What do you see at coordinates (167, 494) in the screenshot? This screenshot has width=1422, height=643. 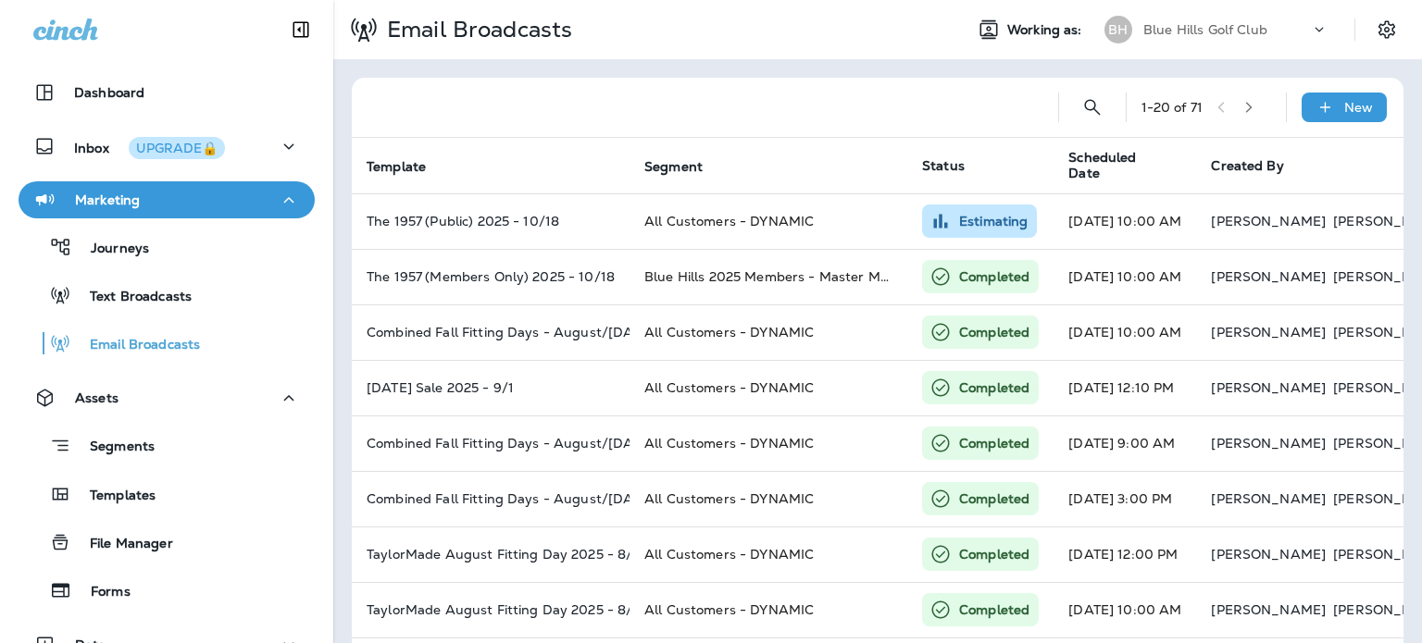 I see `button: Templates` at bounding box center [167, 494].